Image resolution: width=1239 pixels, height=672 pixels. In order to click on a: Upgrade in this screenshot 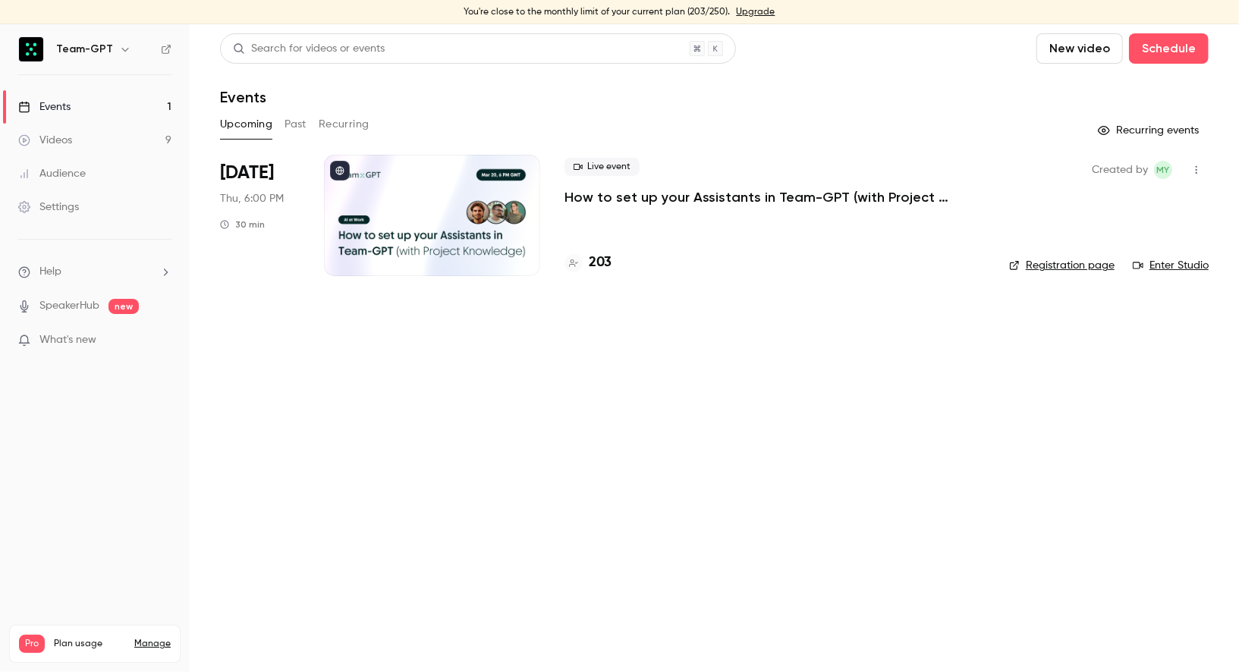, I will do `click(756, 12)`.